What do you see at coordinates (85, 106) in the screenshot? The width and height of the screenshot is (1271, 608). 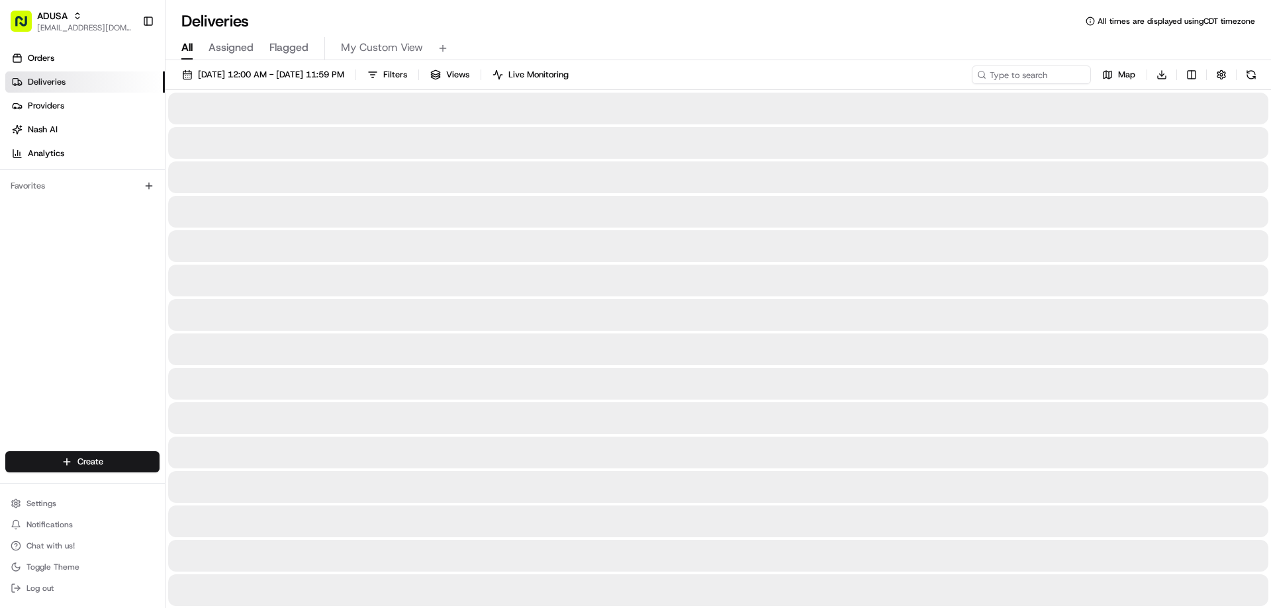 I see `a: Providers` at bounding box center [85, 106].